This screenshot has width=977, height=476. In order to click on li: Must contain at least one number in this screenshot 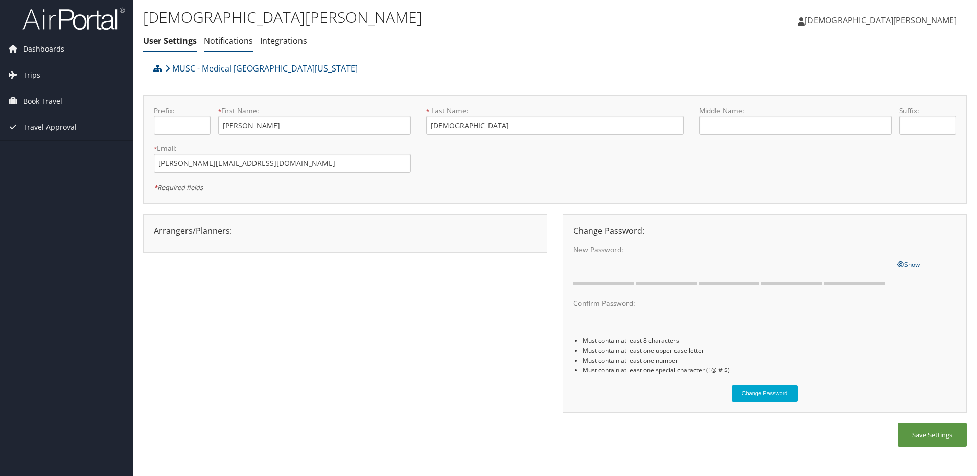, I will do `click(769, 360)`.